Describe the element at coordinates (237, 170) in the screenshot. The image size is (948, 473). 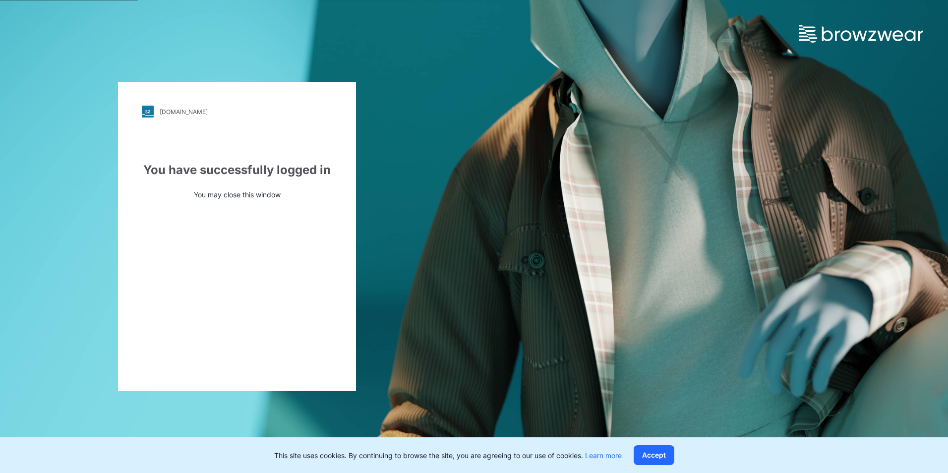
I see `div: You have successfully logged in` at that location.